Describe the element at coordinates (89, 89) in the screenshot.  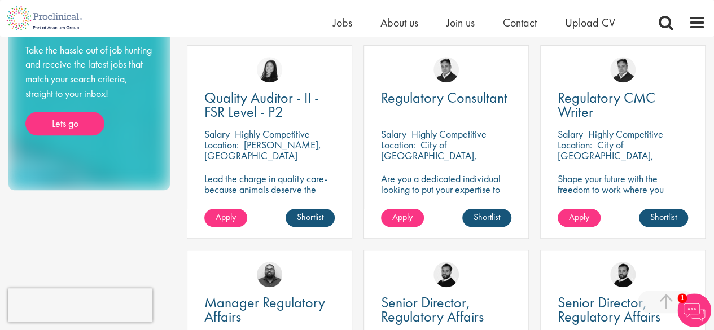
I see `div: Take the hassle out of job hunting and receive the latest jobs that match your search criteria, s...` at that location.